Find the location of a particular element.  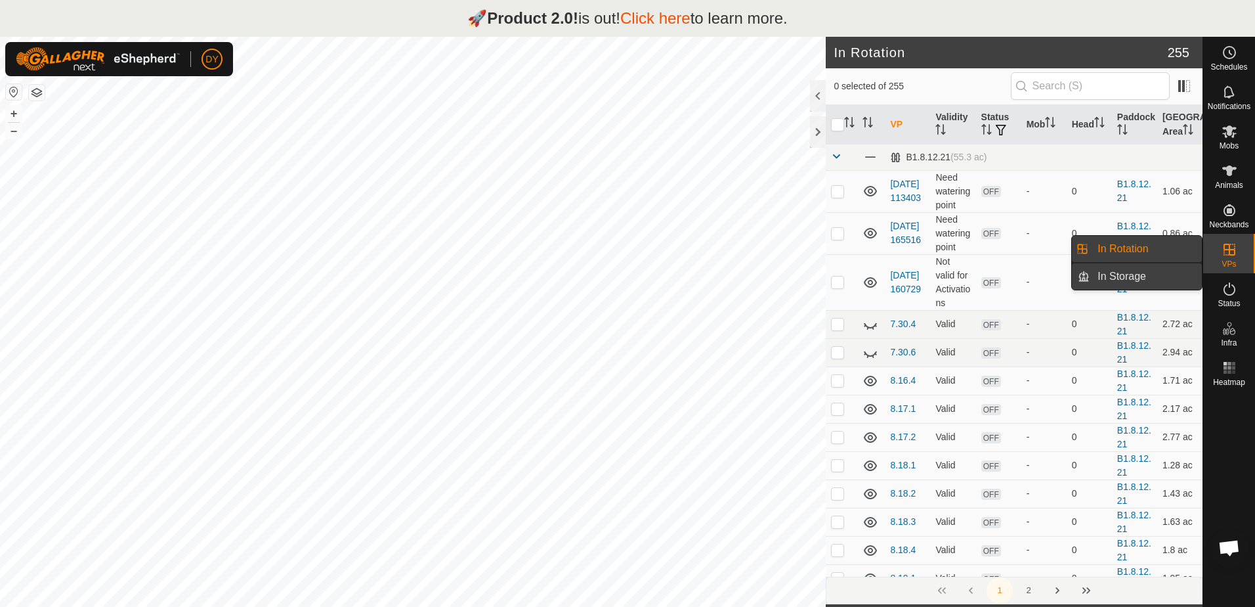

td: Not valid for Activations is located at coordinates (953, 282).